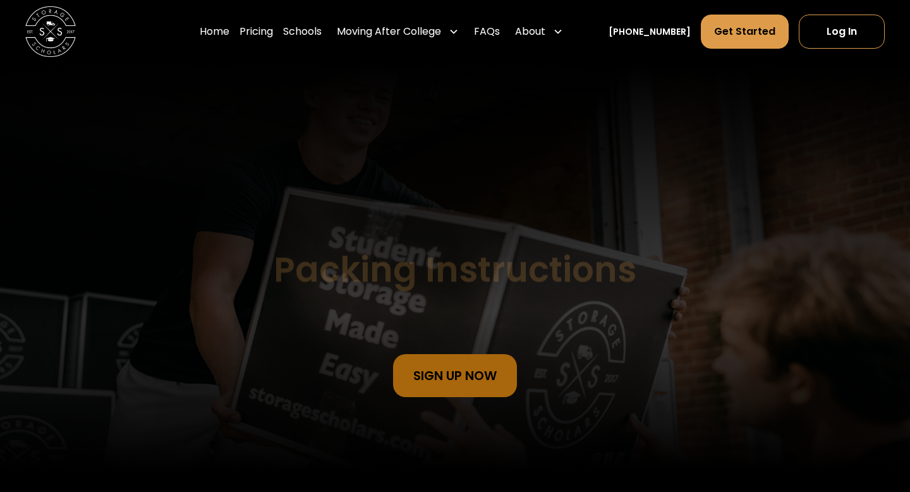 Image resolution: width=910 pixels, height=492 pixels. What do you see at coordinates (256, 32) in the screenshot?
I see `a: Pricing` at bounding box center [256, 32].